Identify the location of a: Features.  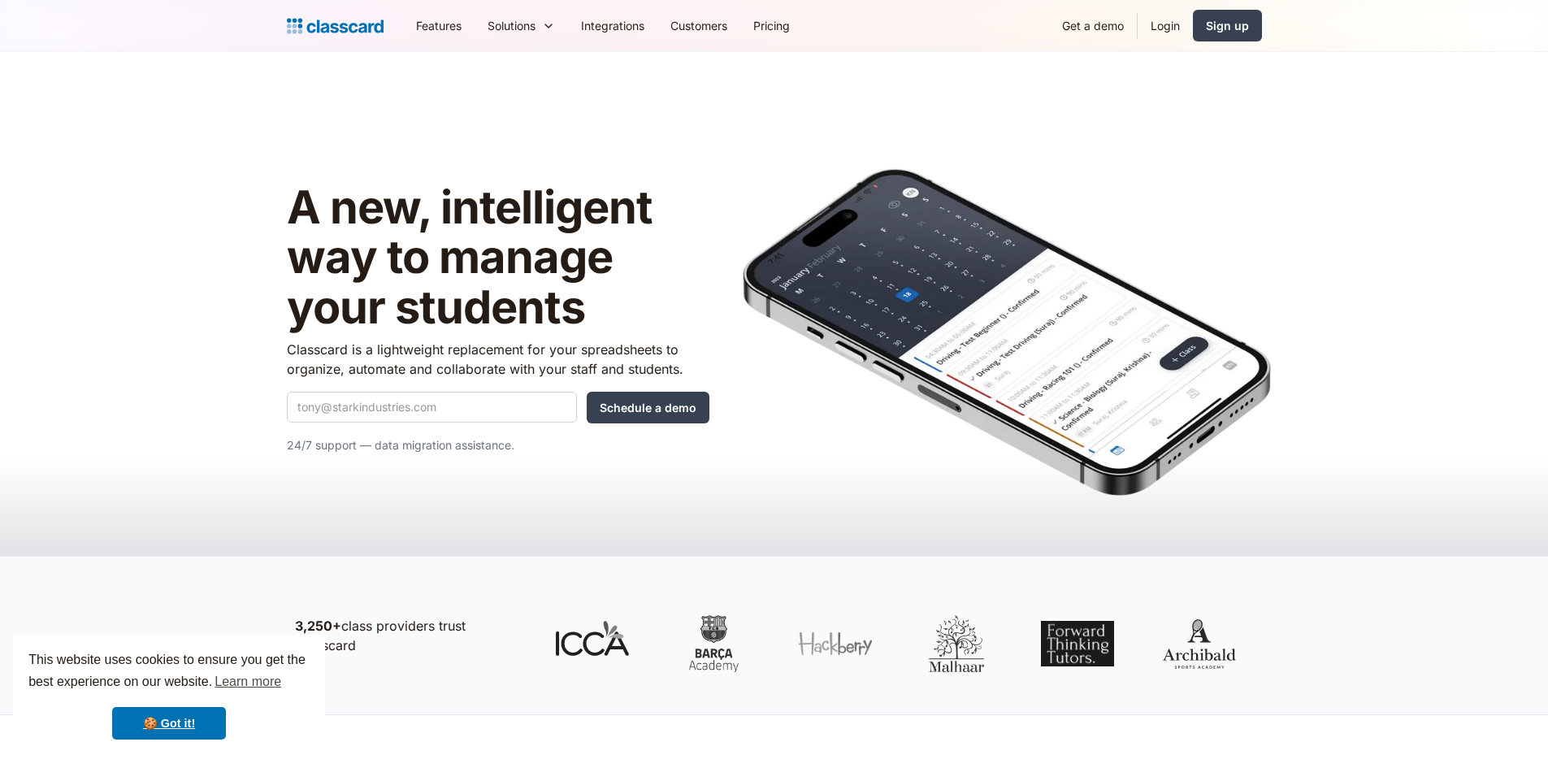
(439, 25).